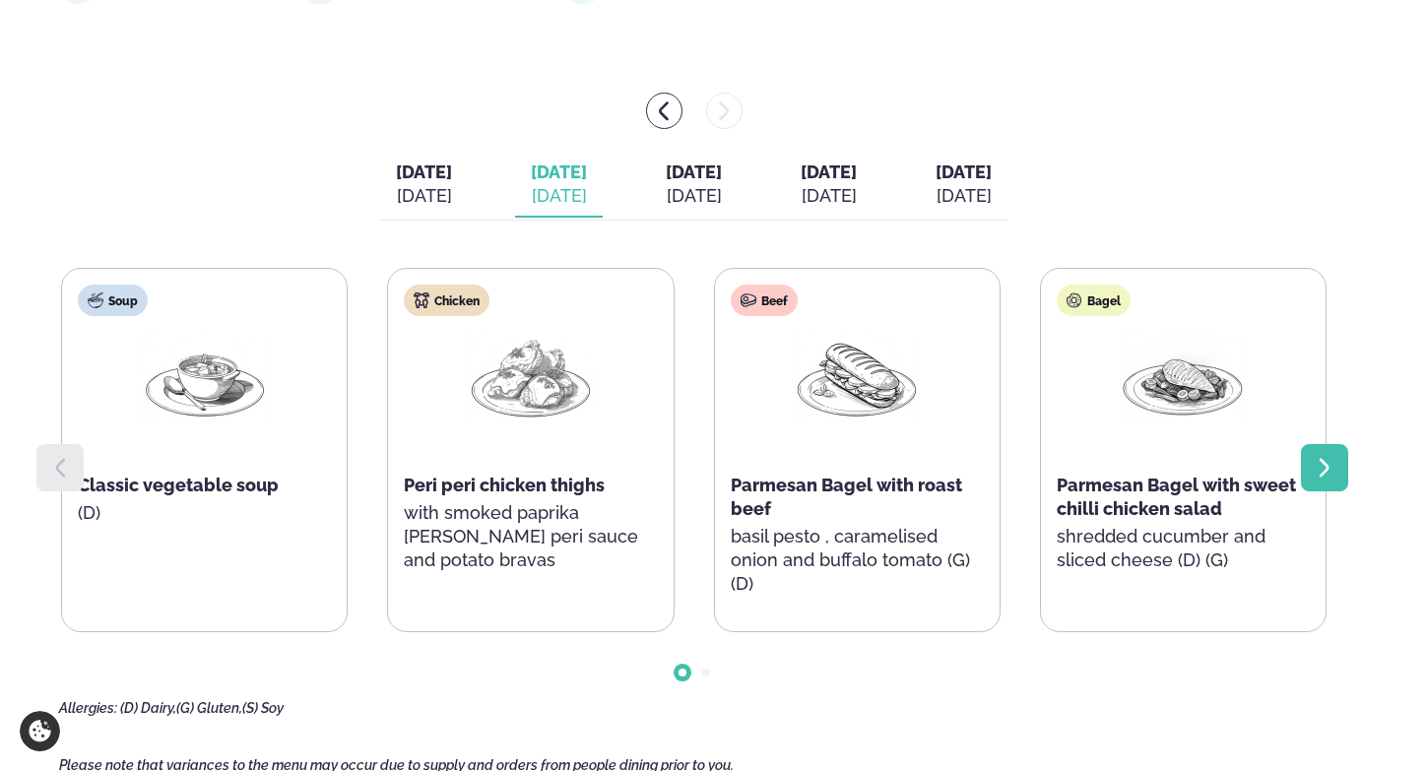  I want to click on span: Parmesan Bagel with roast beef, so click(846, 497).